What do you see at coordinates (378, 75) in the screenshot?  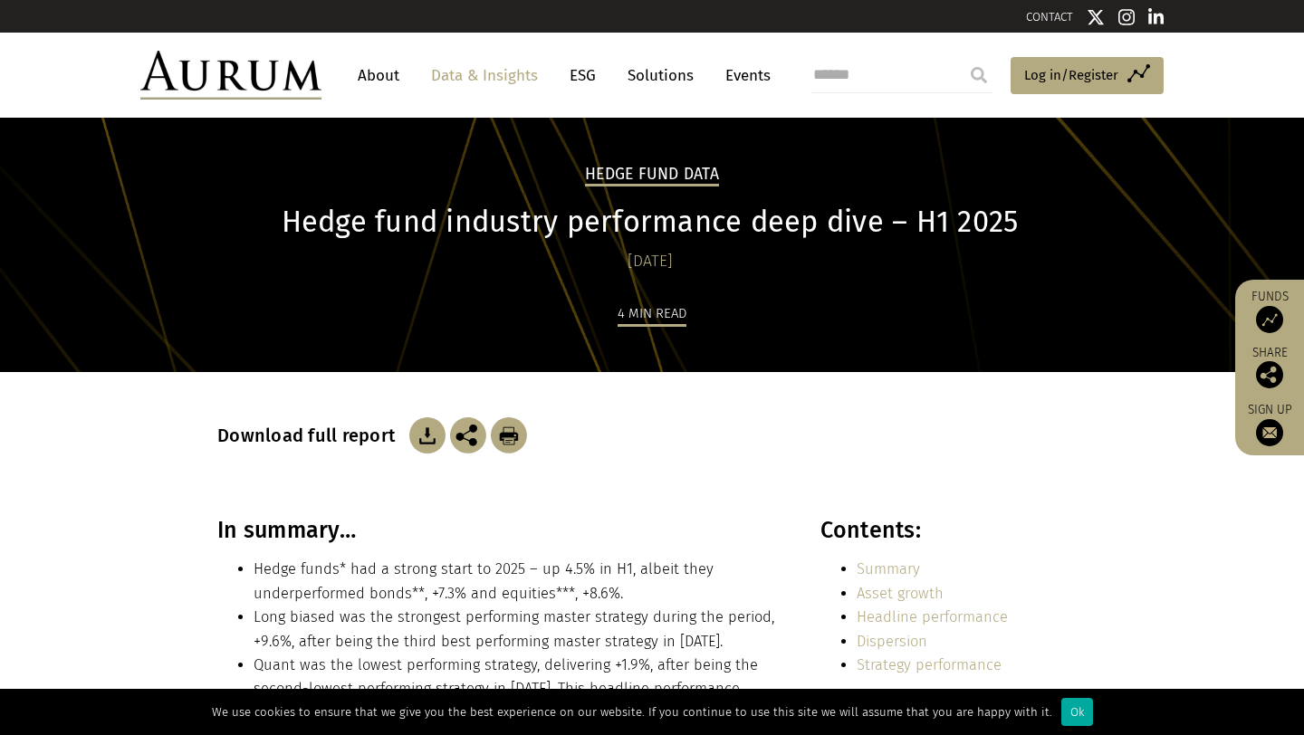 I see `a: About` at bounding box center [378, 75].